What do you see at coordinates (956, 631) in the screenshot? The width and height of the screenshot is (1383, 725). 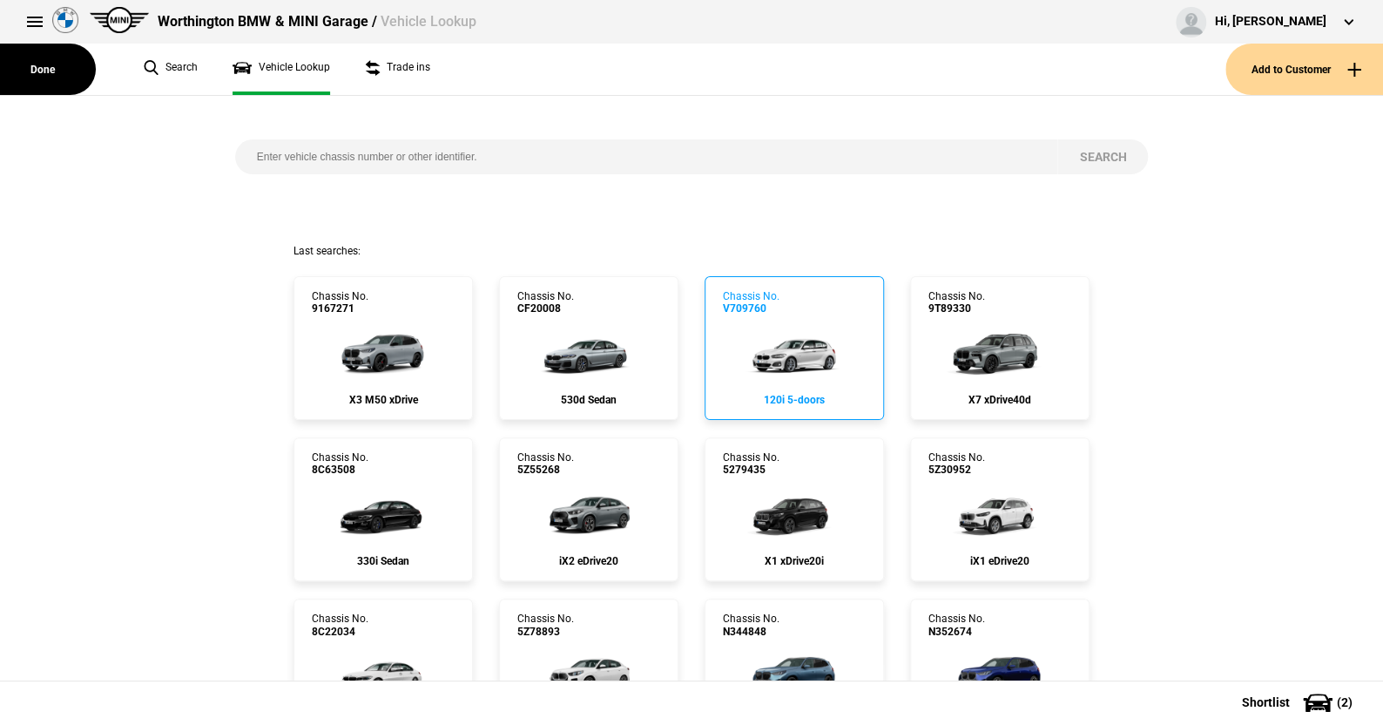 I see `span: N352674` at bounding box center [956, 631].